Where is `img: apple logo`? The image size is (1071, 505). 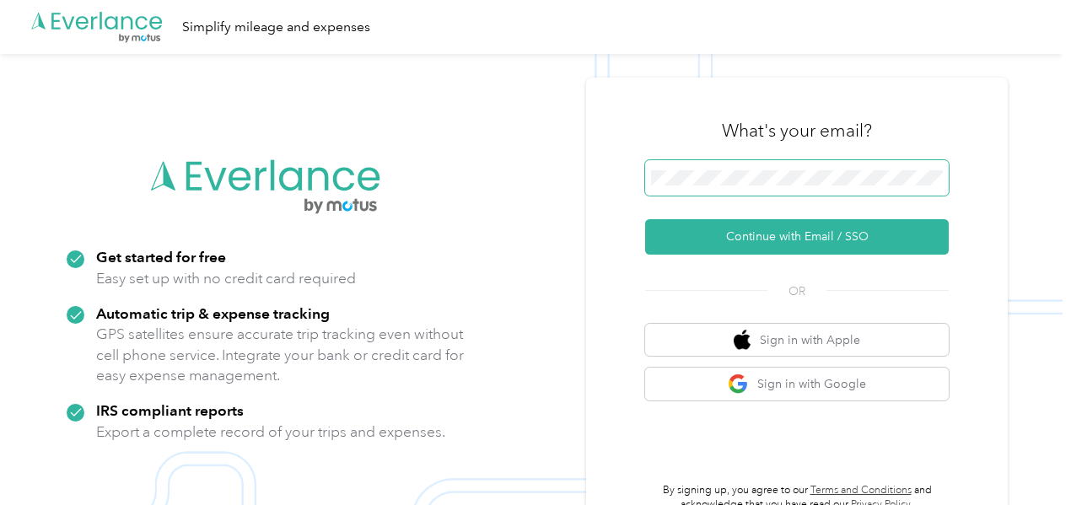
img: apple logo is located at coordinates (742, 340).